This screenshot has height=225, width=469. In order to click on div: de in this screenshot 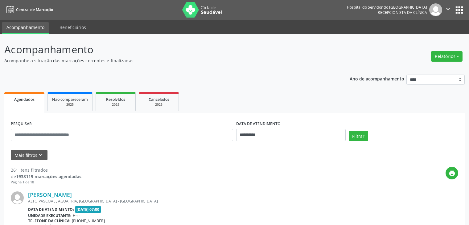, I will do `click(46, 176)`.